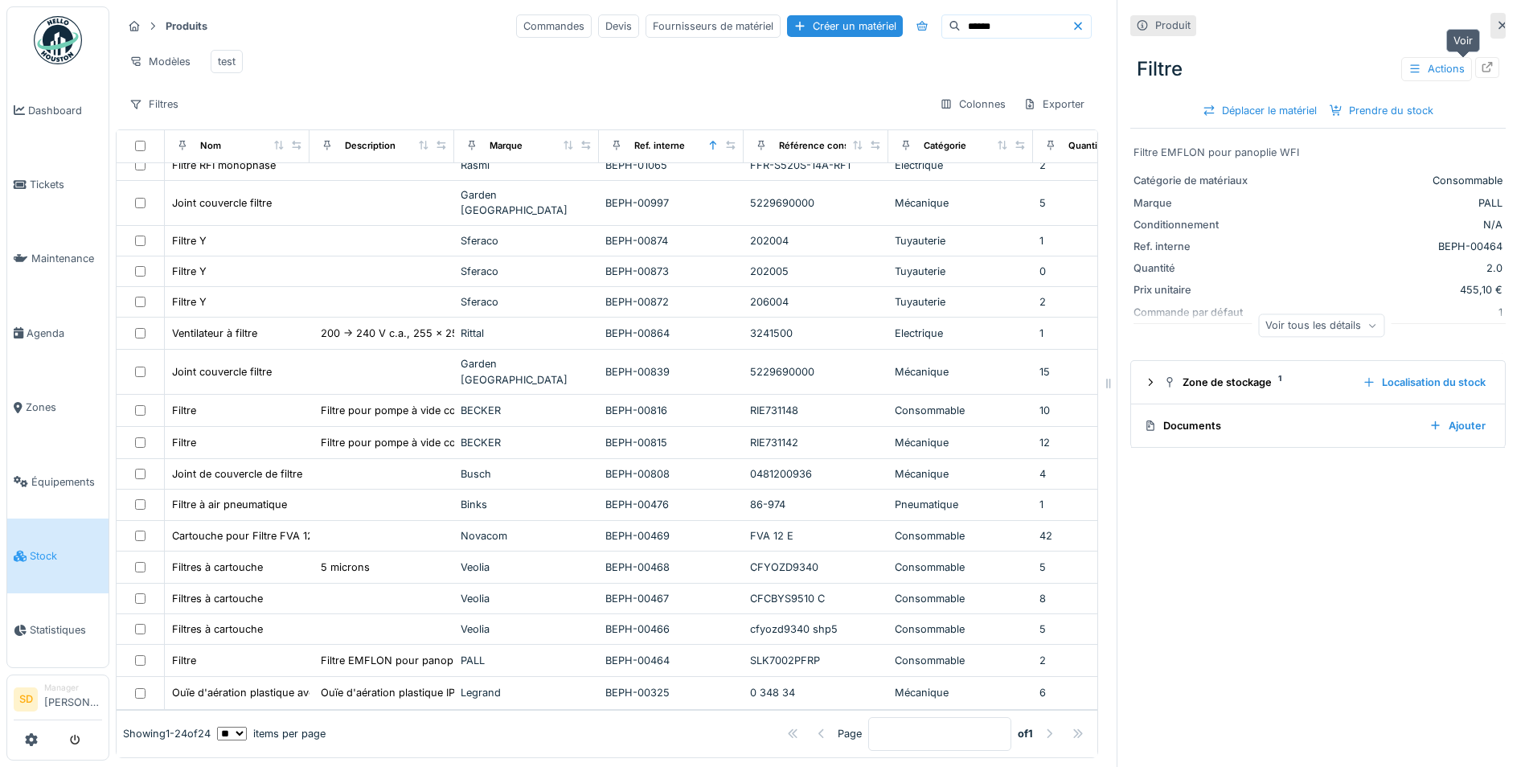 The width and height of the screenshot is (1525, 767). What do you see at coordinates (816, 302) in the screenshot?
I see `div: 206004` at bounding box center [816, 302].